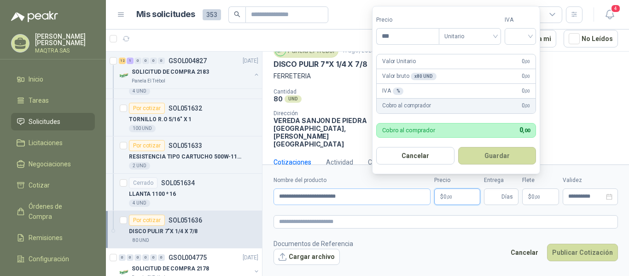 The image size is (629, 276). I want to click on span: Días, so click(507, 196).